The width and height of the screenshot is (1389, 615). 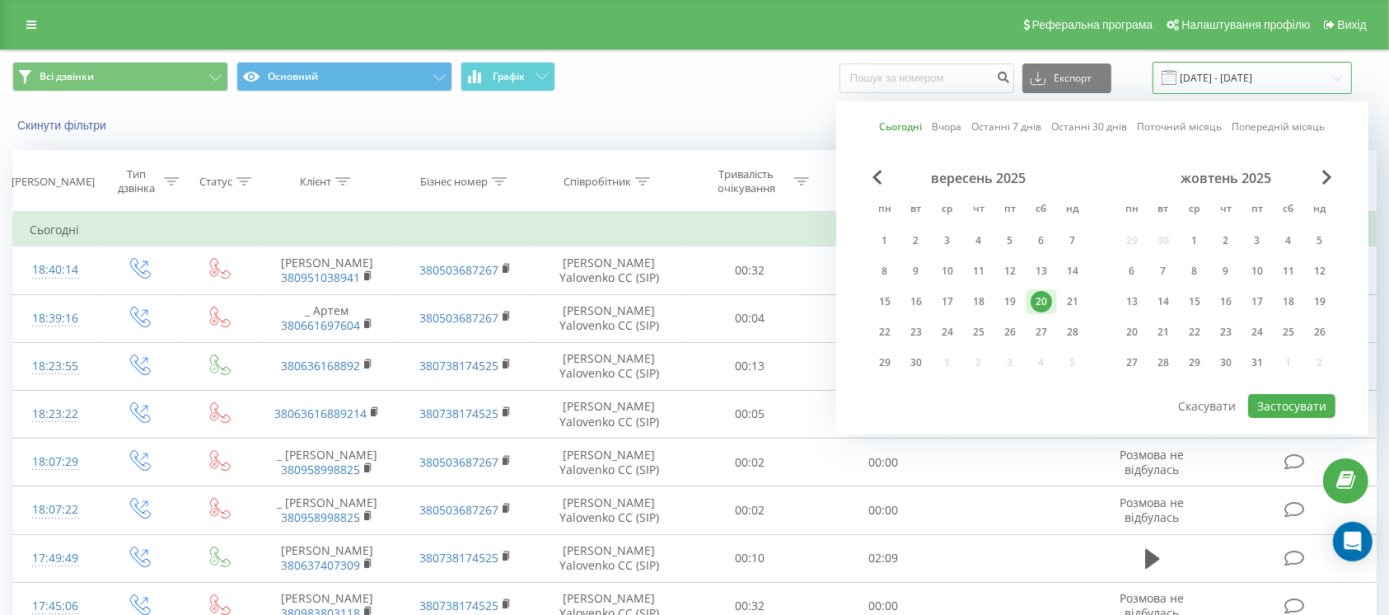 I want to click on div: 21, so click(x=1073, y=302).